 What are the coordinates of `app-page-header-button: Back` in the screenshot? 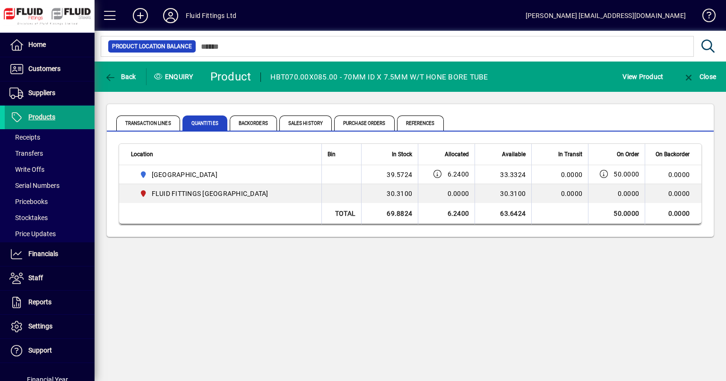 It's located at (121, 77).